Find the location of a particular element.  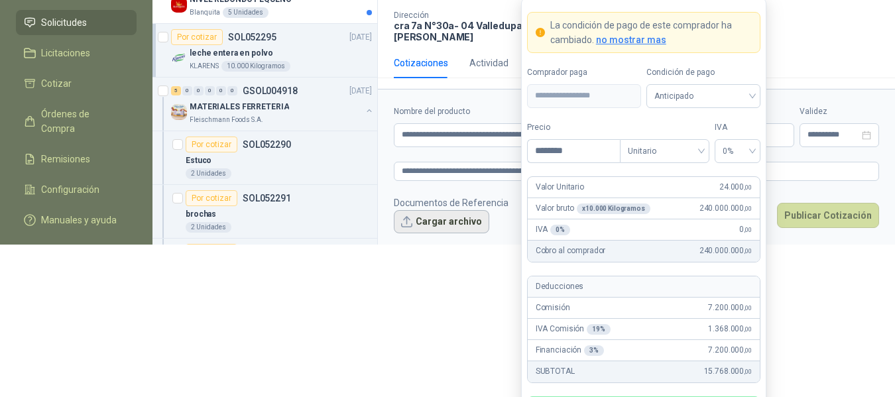

span: no mostrar mas is located at coordinates (631, 40).